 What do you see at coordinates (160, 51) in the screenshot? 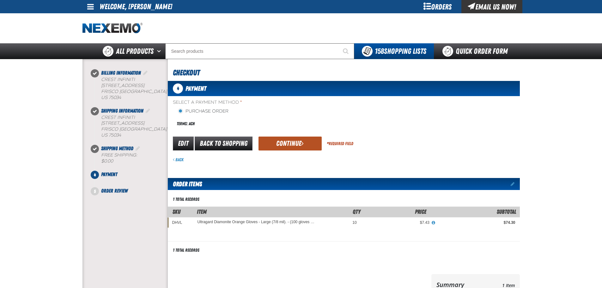
I see `button: Open All Products pages` at bounding box center [160, 51].